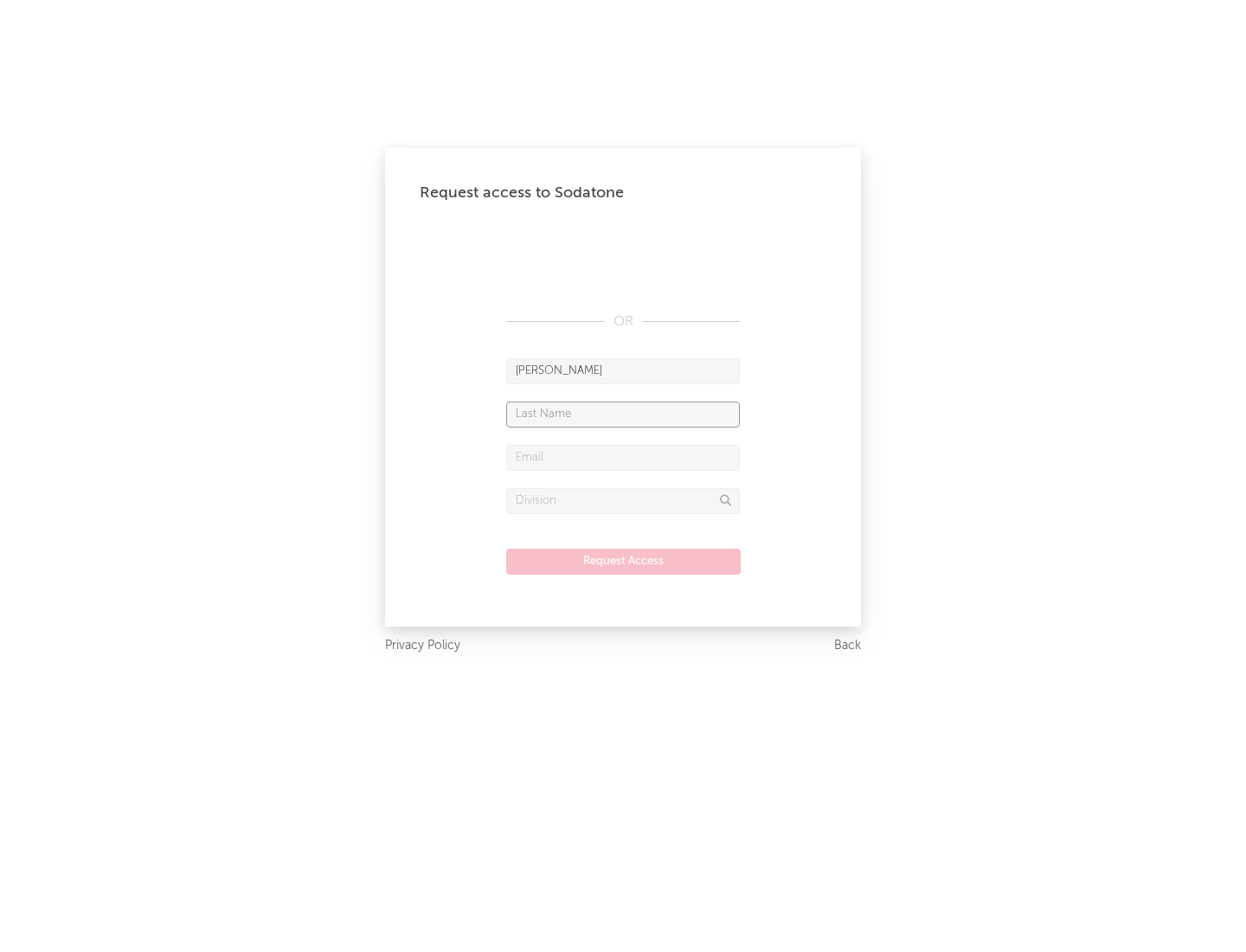 This screenshot has width=1246, height=952. Describe the element at coordinates (623, 458) in the screenshot. I see `input: Email` at that location.